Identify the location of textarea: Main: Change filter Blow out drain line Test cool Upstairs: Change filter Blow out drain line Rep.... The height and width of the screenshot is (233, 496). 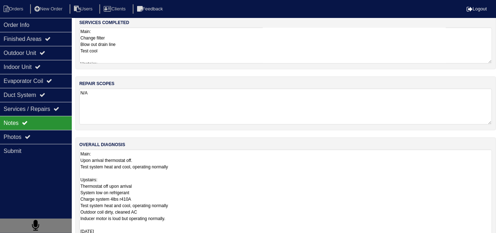
(285, 46).